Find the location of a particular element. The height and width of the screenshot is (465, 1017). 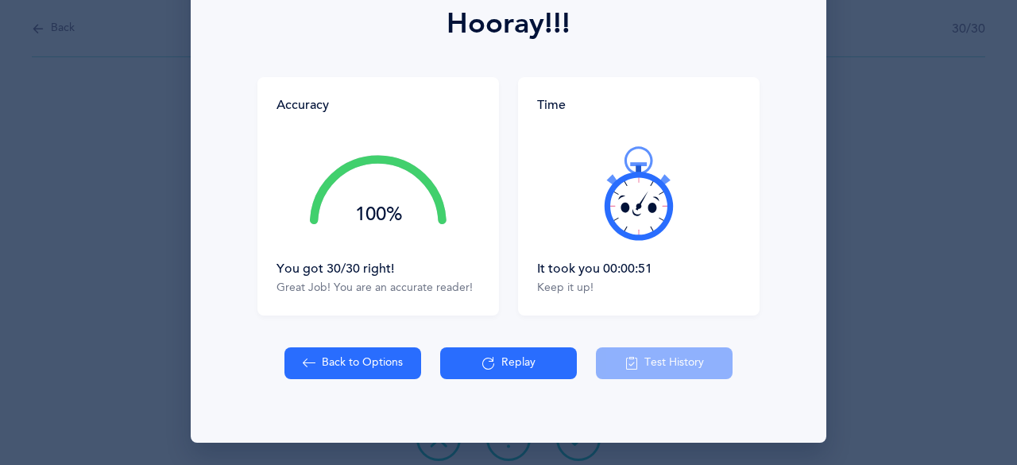

div: 100% is located at coordinates (378, 215).